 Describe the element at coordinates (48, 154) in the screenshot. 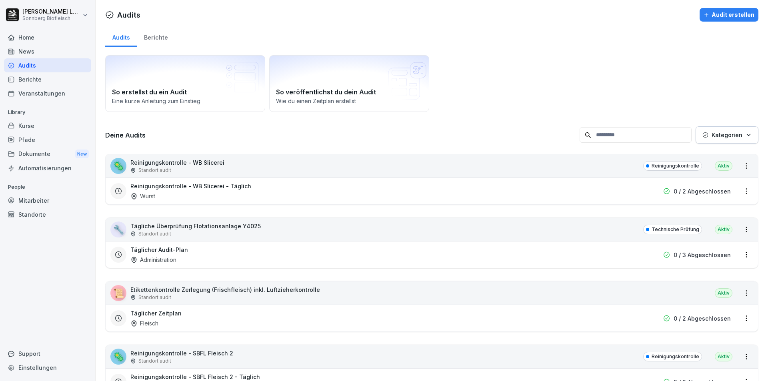

I see `div: Dokumente` at that location.